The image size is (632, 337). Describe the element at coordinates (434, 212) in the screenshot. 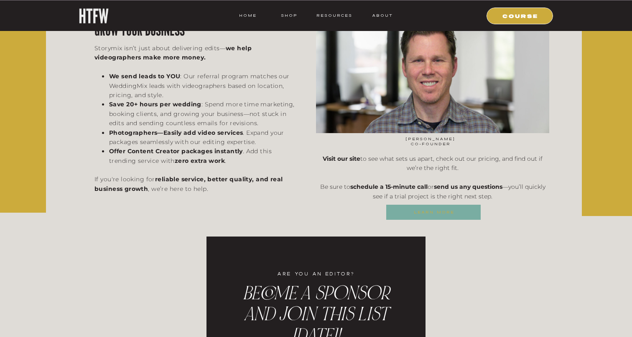

I see `nav: learn more` at that location.